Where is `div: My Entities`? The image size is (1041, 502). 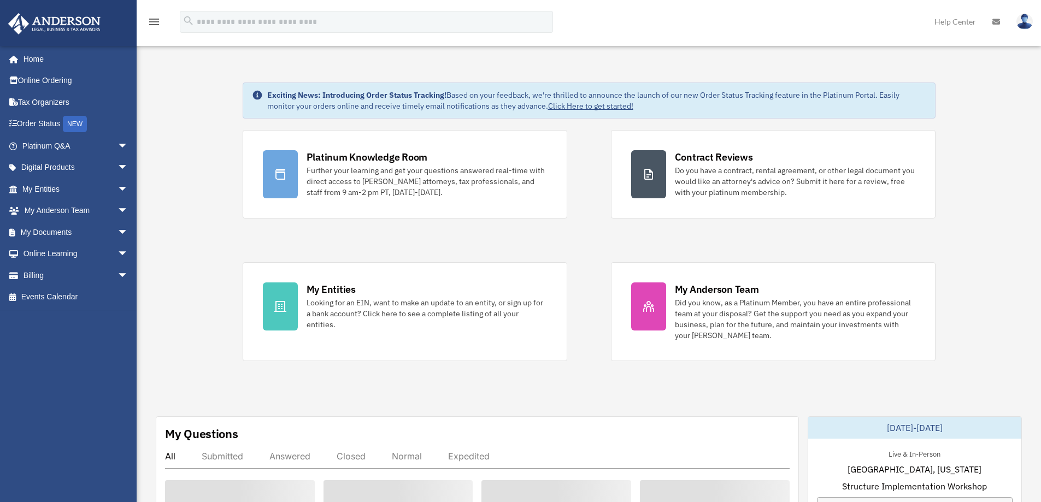
div: My Entities is located at coordinates (331, 289).